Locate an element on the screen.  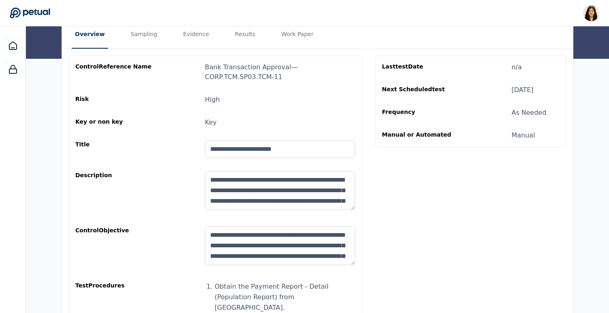
div: Manual is located at coordinates (523, 135).